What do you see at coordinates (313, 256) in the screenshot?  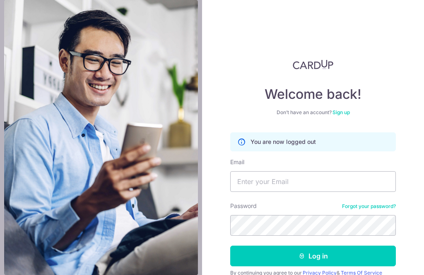 I see `button: Log in` at bounding box center [313, 256].